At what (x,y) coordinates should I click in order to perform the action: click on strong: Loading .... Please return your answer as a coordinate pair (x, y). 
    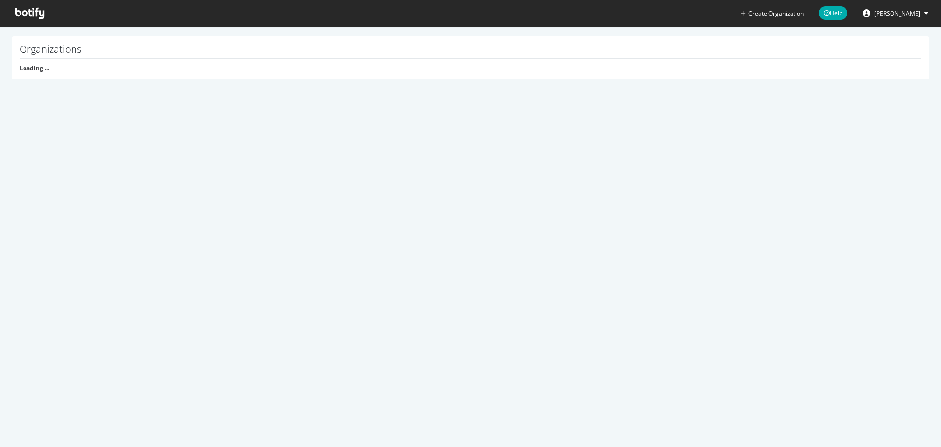
    Looking at the image, I should click on (34, 68).